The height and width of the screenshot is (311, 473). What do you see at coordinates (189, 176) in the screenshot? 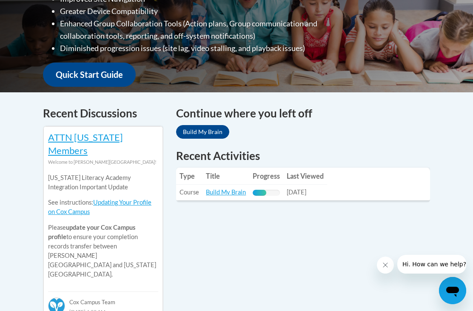
I see `th: Type` at bounding box center [189, 176].